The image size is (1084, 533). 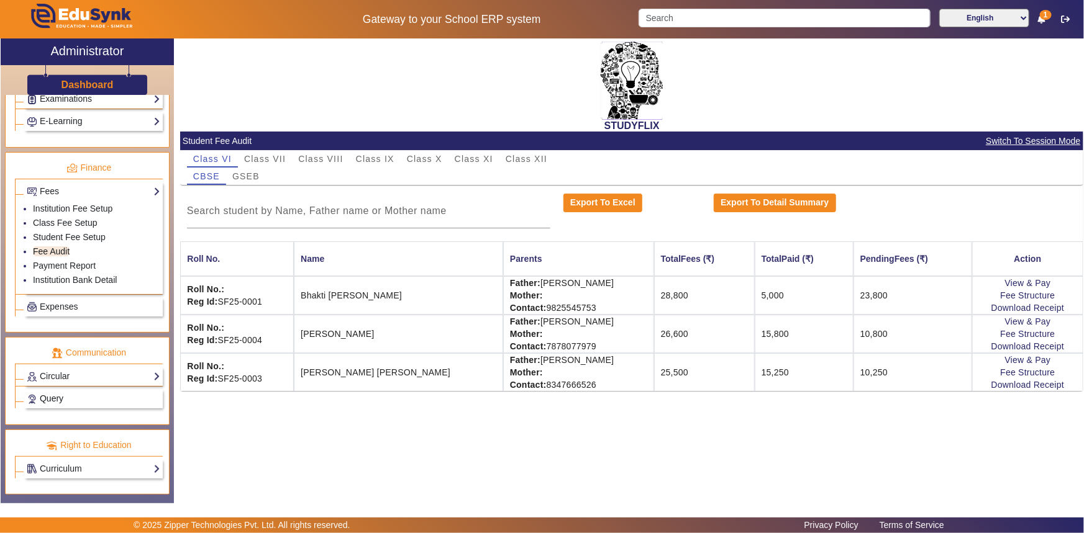 I want to click on span: Class VI, so click(x=212, y=159).